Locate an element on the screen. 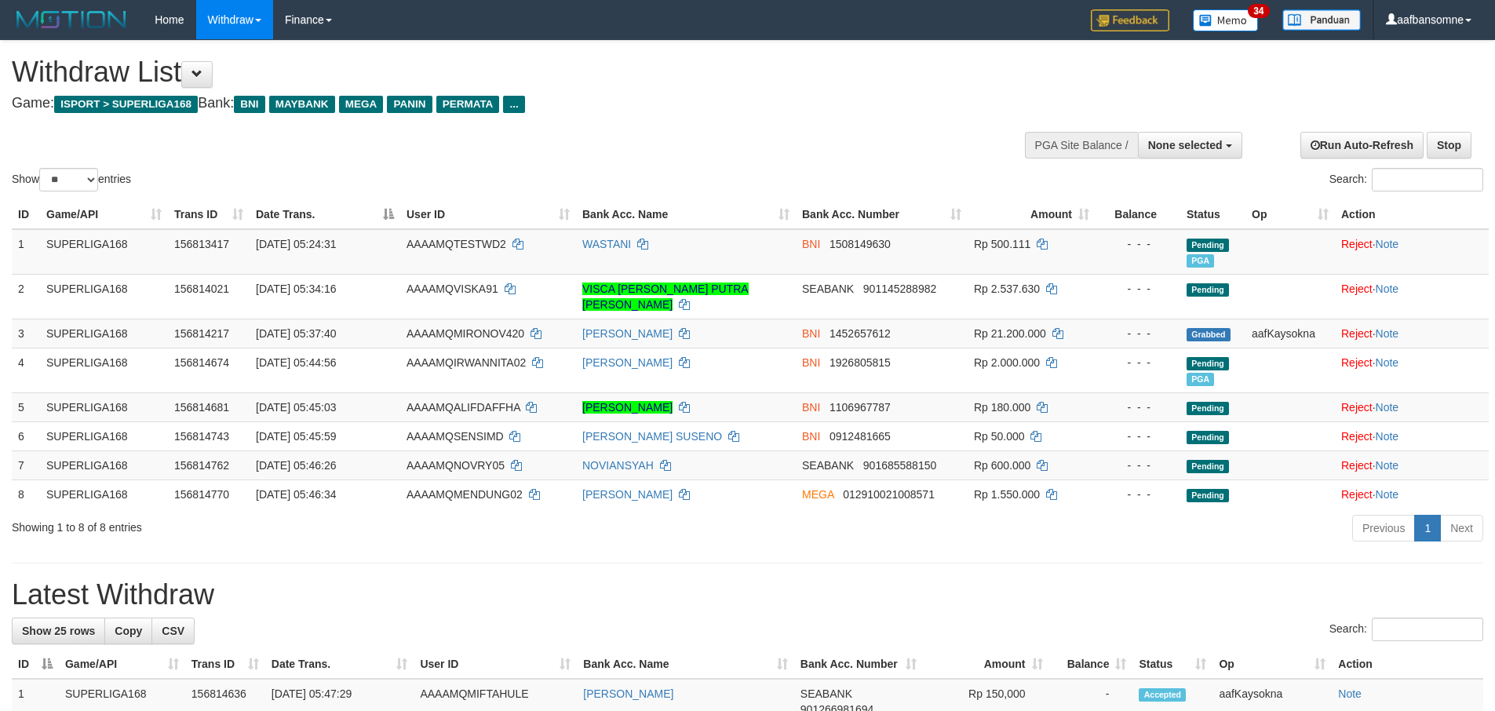 This screenshot has height=711, width=1495. a: CSV is located at coordinates (173, 631).